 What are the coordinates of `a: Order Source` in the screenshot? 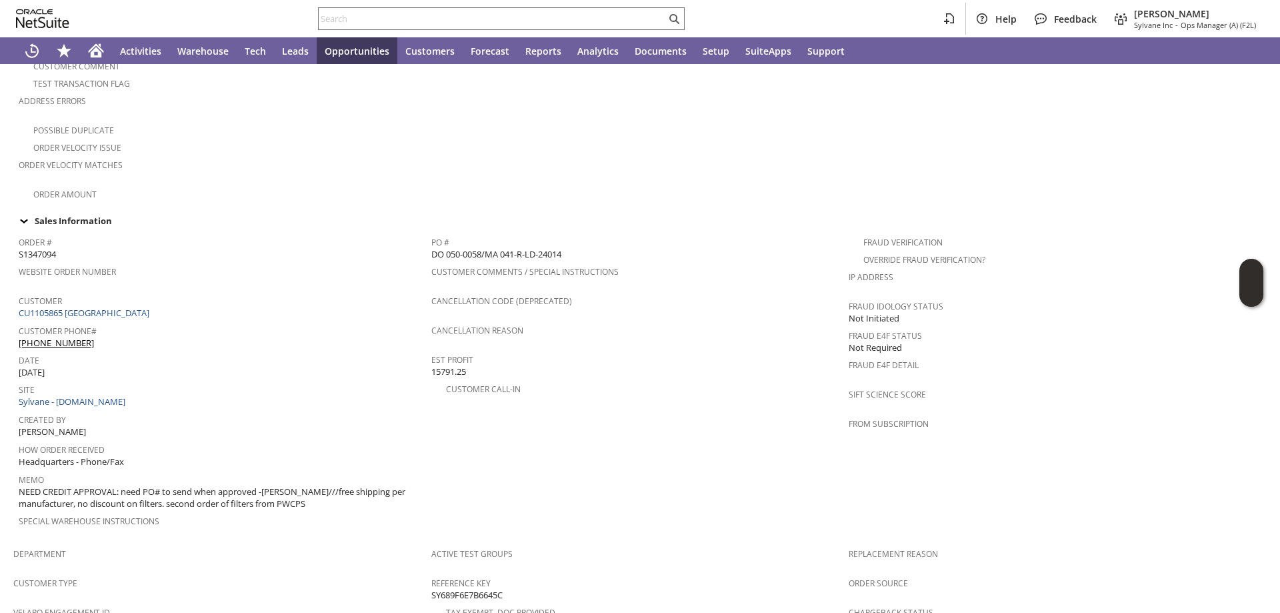 It's located at (878, 583).